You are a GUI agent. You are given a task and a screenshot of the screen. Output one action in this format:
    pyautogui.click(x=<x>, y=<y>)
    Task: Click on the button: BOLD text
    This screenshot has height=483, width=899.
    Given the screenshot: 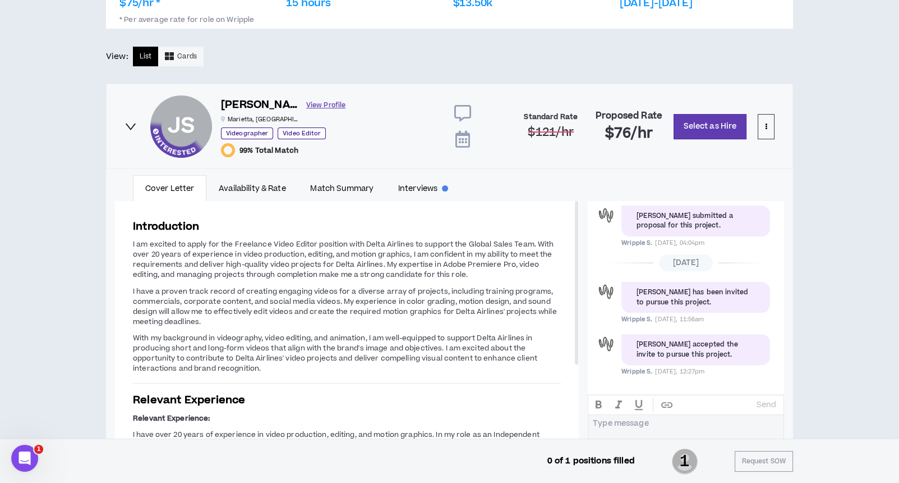 What is the action you would take?
    pyautogui.click(x=599, y=405)
    